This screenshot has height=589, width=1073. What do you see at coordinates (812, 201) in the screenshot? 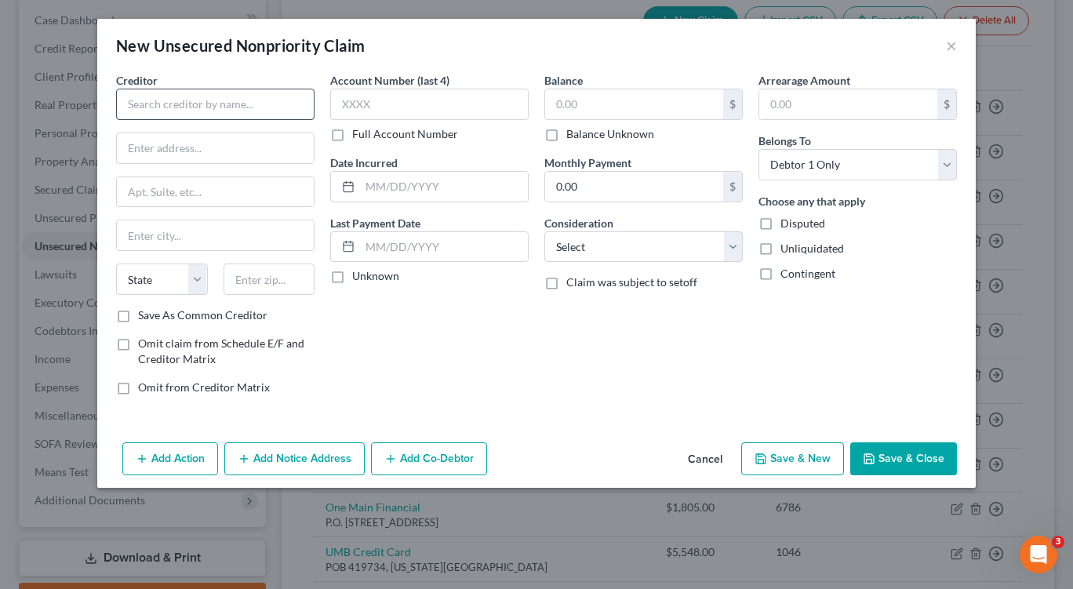
I see `label: Choose any that apply` at bounding box center [812, 201].